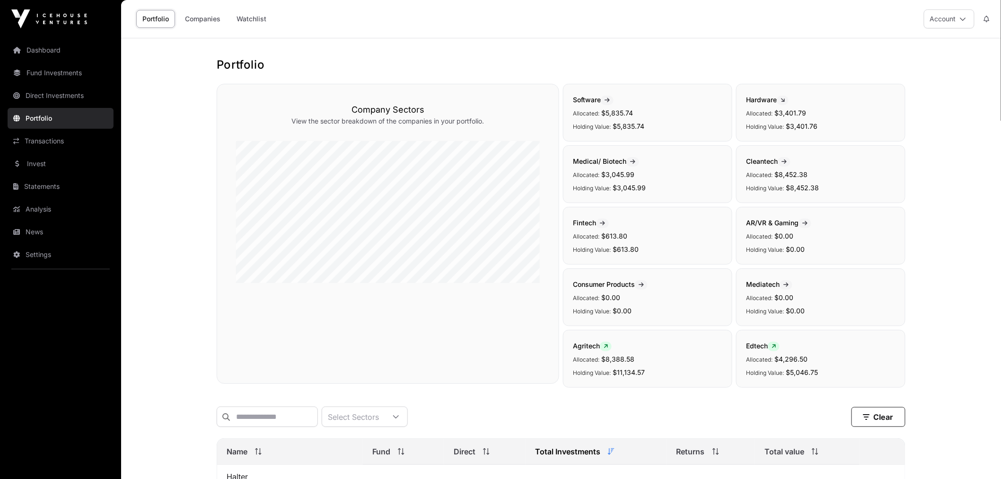 The height and width of the screenshot is (479, 1001). I want to click on a: Watchlist, so click(251, 19).